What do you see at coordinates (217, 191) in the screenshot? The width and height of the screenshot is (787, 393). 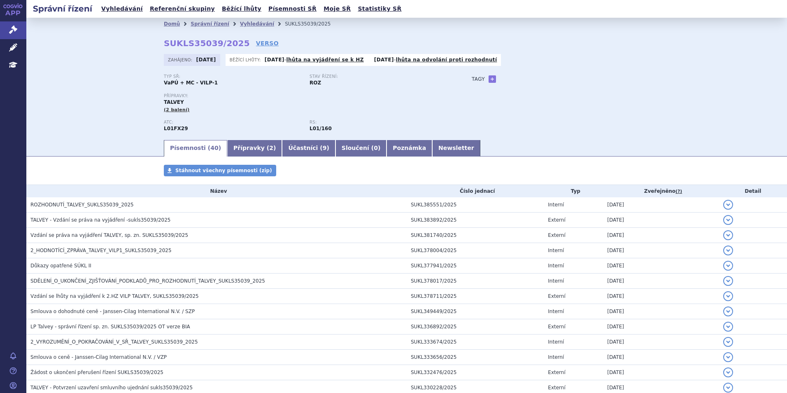 I see `th: Název` at bounding box center [217, 191].